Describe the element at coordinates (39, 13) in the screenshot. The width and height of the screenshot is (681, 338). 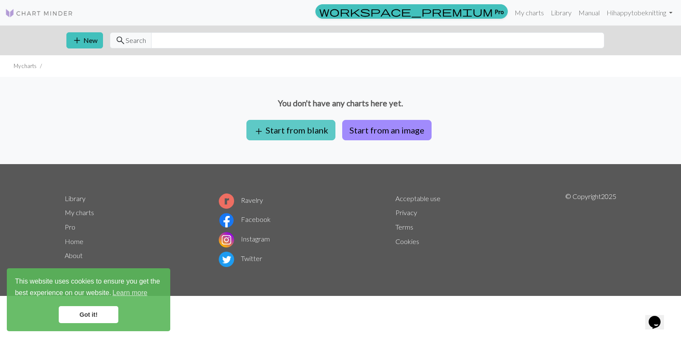
I see `img: Logo` at that location.